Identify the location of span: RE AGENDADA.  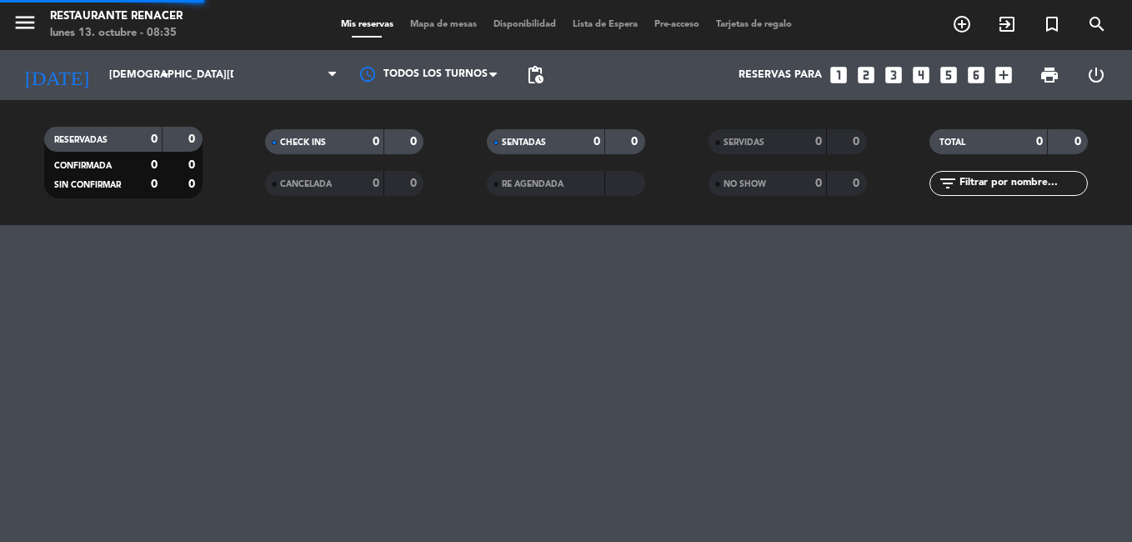
(533, 184).